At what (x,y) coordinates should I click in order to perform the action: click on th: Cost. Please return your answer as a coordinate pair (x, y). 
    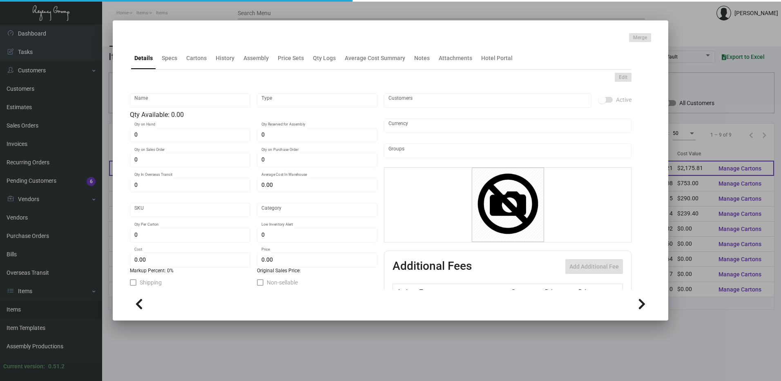
    Looking at the image, I should click on (526, 291).